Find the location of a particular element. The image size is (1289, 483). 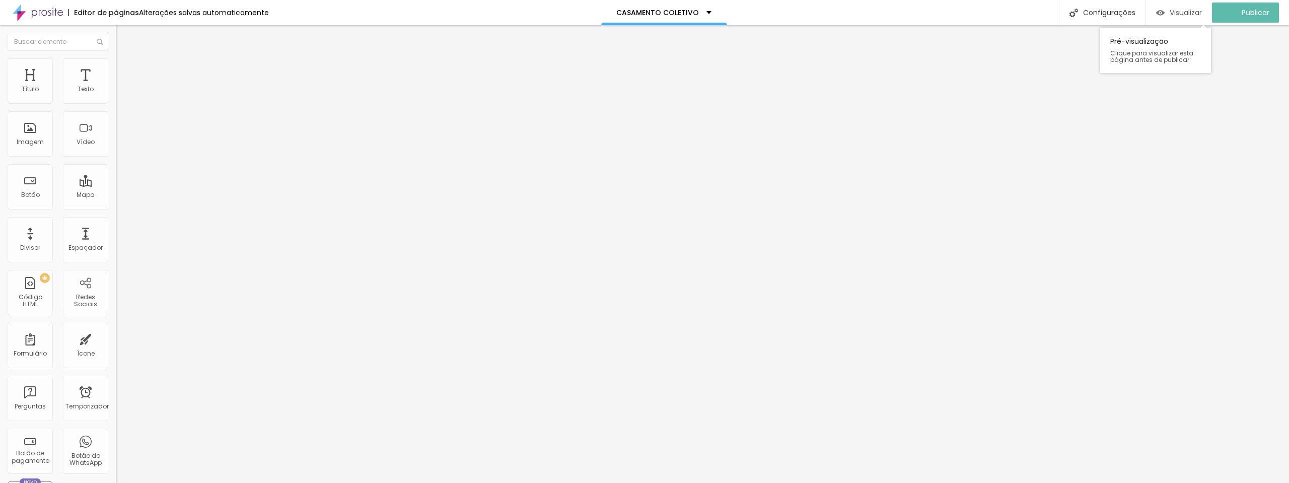

font: Texto is located at coordinates (86, 89).